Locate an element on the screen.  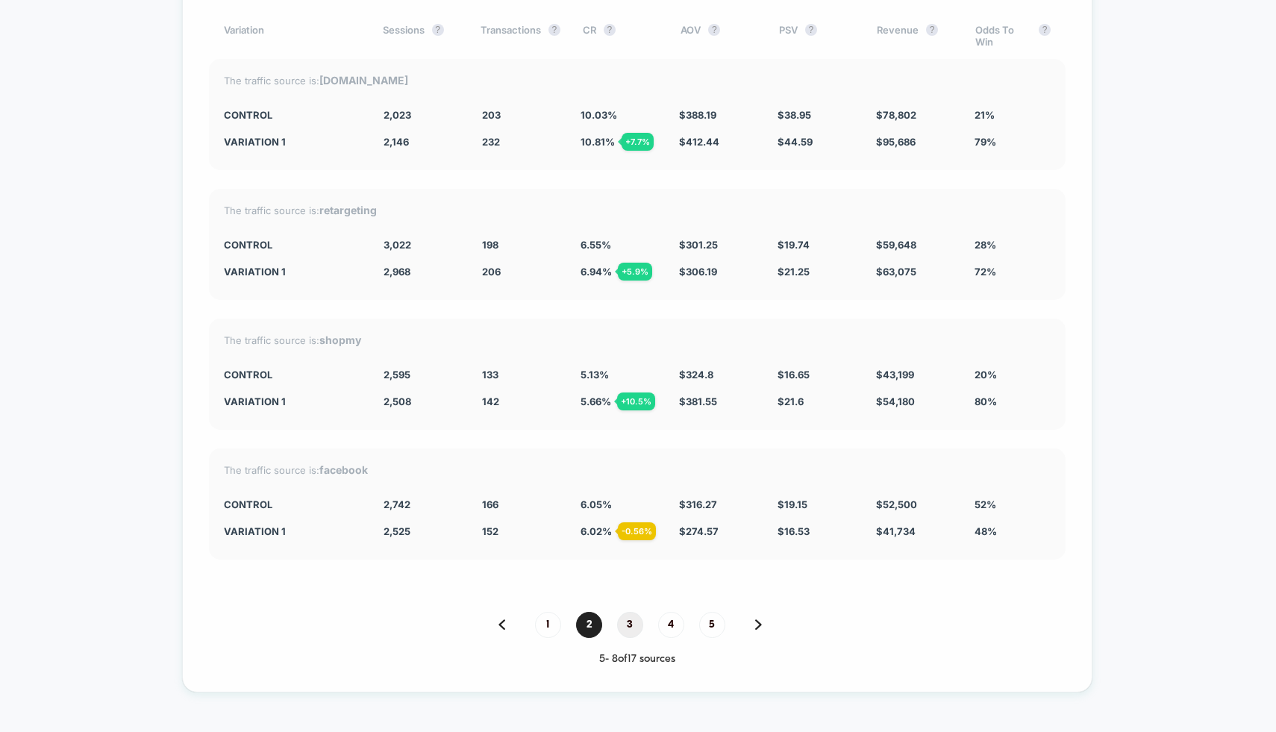
span: 198 is located at coordinates (490, 245).